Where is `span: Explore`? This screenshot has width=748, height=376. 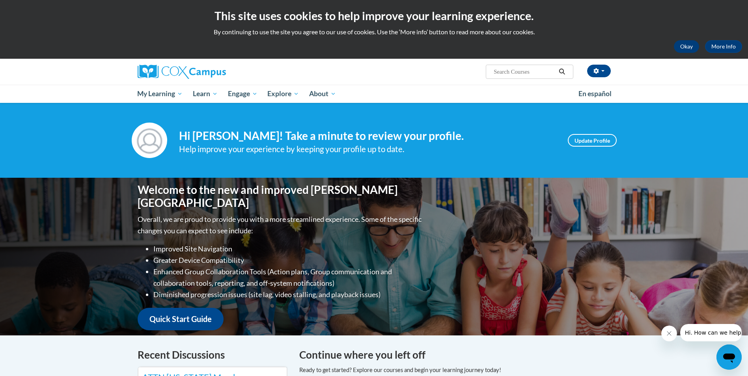
span: Explore is located at coordinates (283, 94).